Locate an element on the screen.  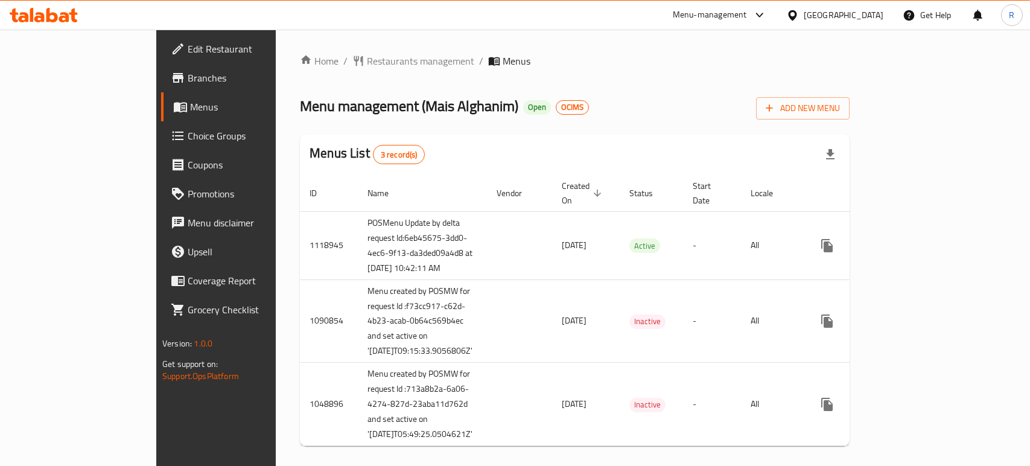
td: Menu created by POSMW for request Id :713a8b2a-6a06-4274-827d-23aba11d762d and set active on '[DA... is located at coordinates (422, 404).